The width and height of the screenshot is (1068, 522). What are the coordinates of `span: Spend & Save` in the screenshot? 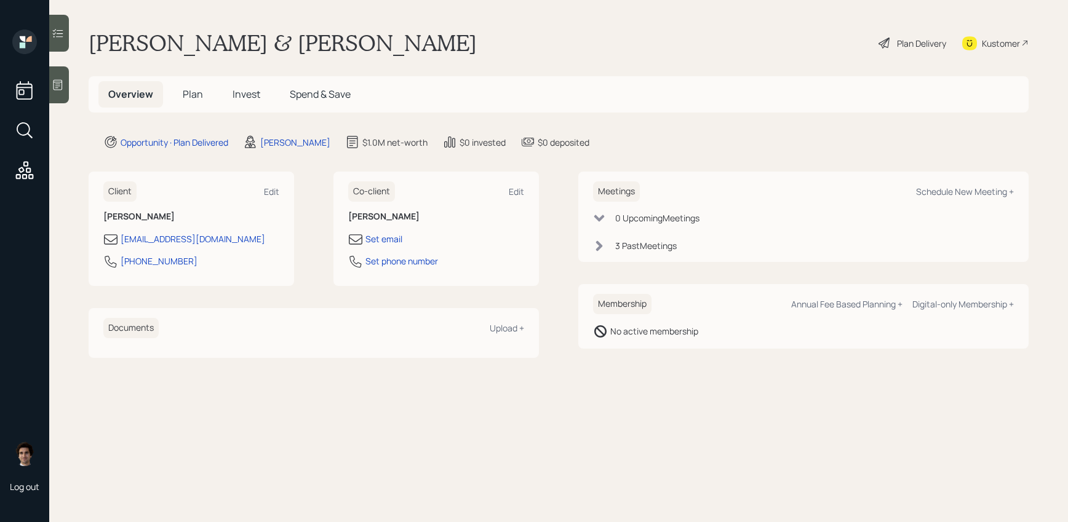 It's located at (320, 94).